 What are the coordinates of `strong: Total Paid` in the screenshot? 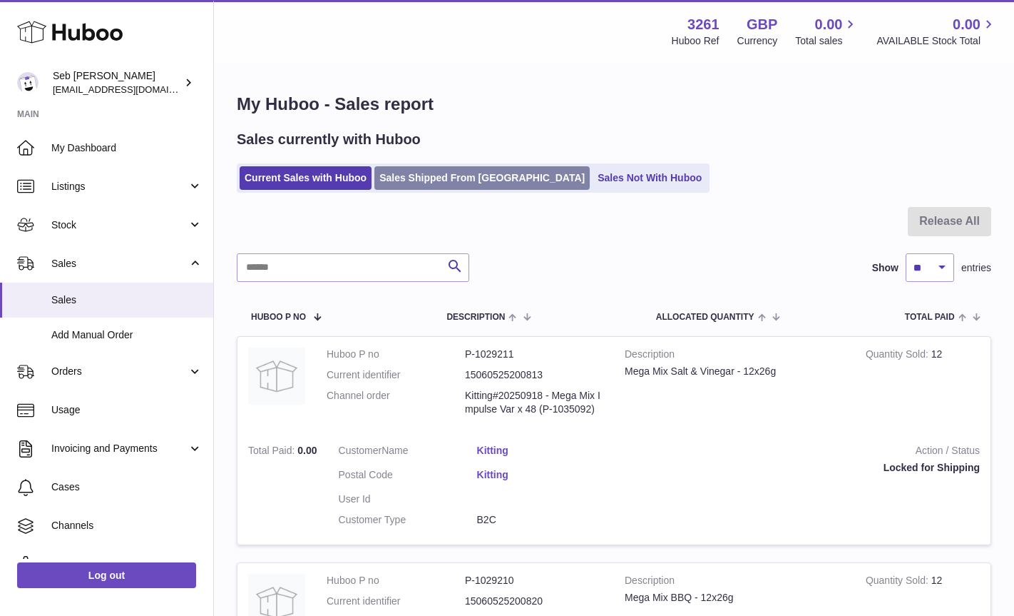 It's located at (273, 452).